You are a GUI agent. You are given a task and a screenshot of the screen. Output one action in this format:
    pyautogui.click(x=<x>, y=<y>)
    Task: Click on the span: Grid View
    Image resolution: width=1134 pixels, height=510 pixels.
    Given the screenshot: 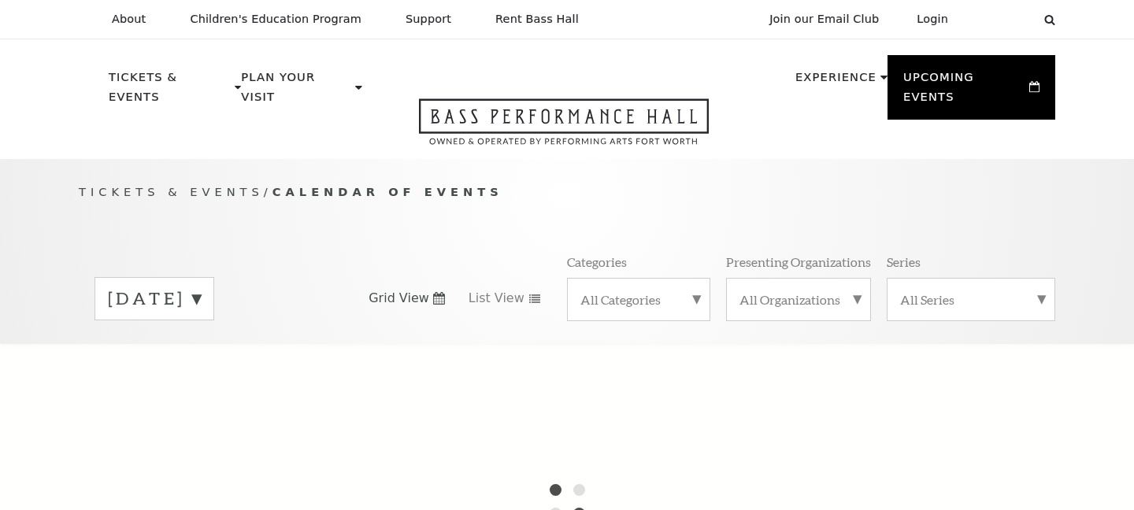 What is the action you would take?
    pyautogui.click(x=399, y=298)
    